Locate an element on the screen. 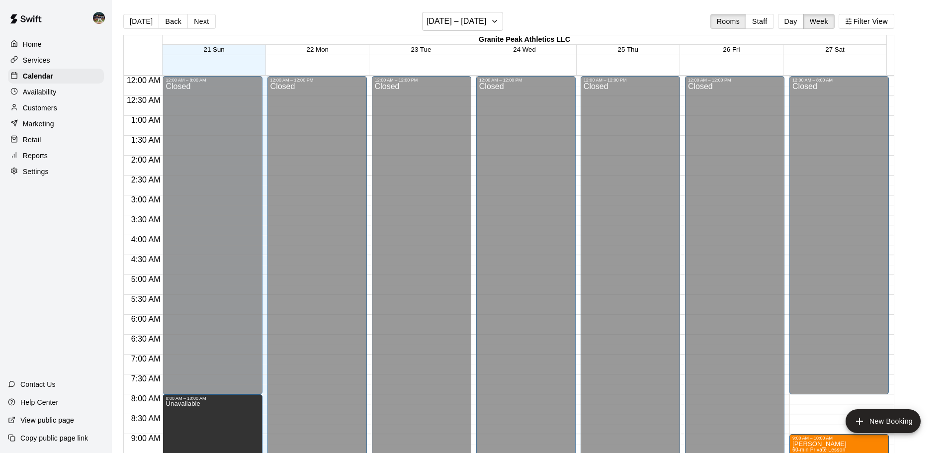  span: 8:00 AM is located at coordinates (146, 398).